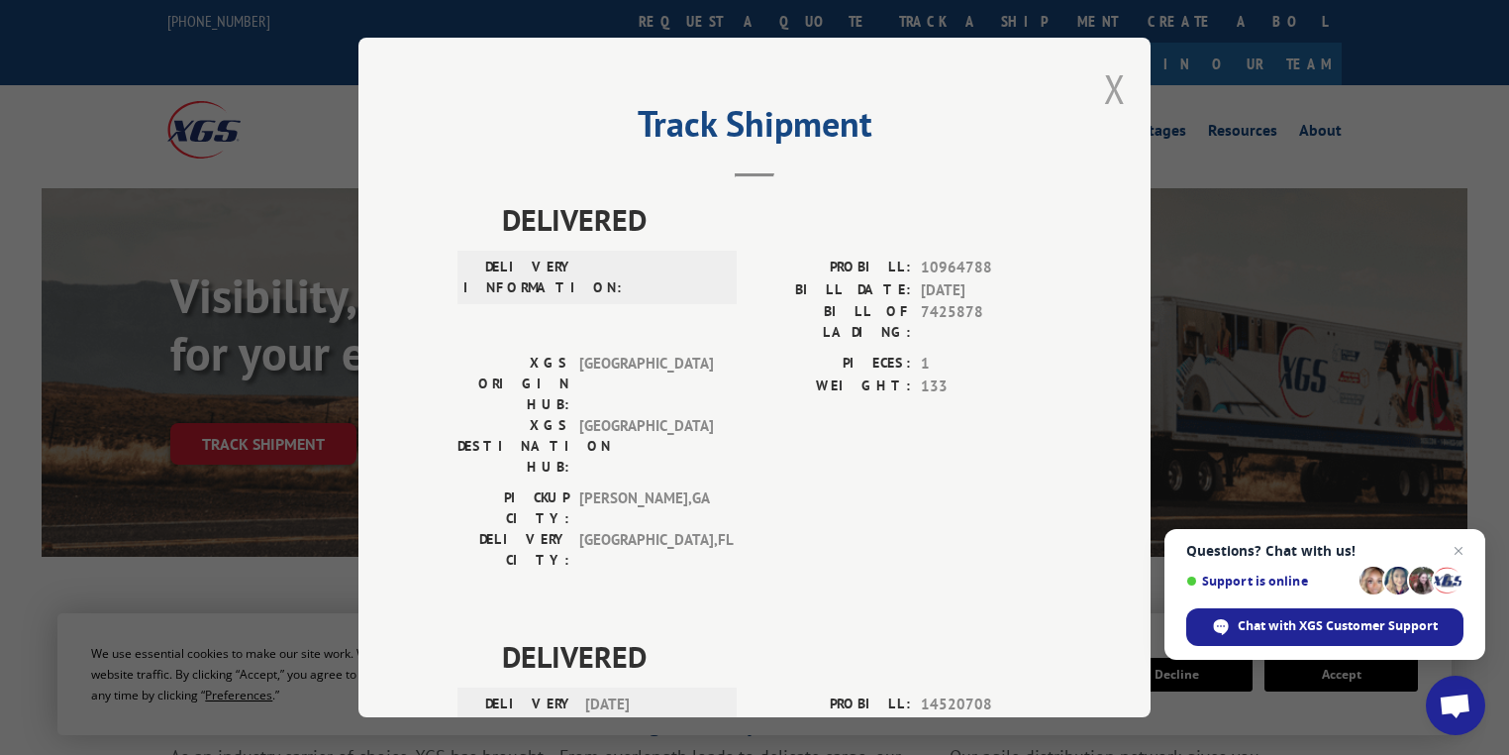 This screenshot has height=755, width=1509. I want to click on span: Chat with XGS Customer Support, so click(1338, 626).